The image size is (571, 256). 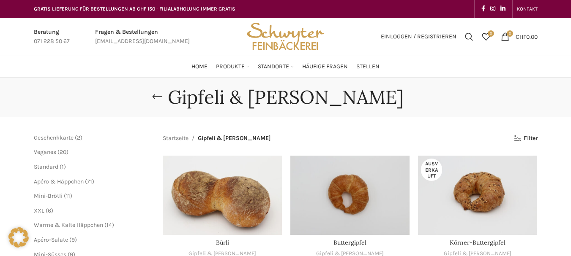 I want to click on span: 20, so click(x=63, y=152).